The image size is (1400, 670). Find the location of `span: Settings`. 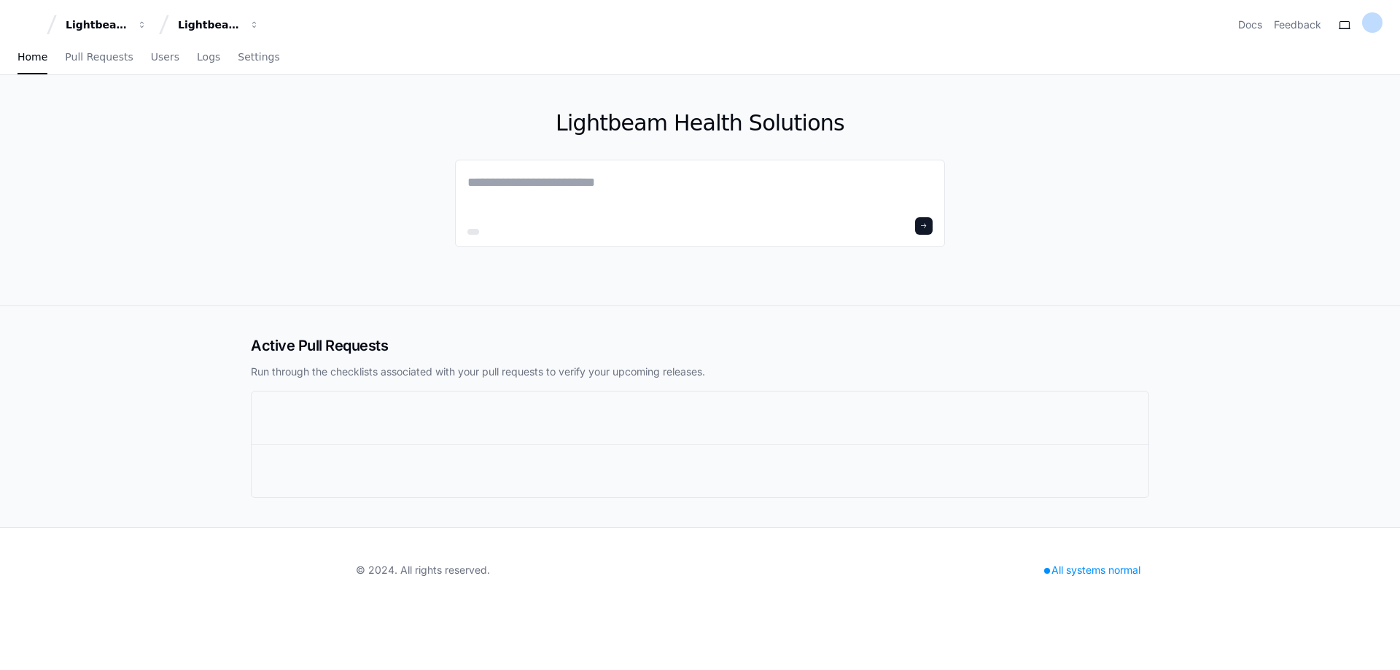

span: Settings is located at coordinates (258, 57).